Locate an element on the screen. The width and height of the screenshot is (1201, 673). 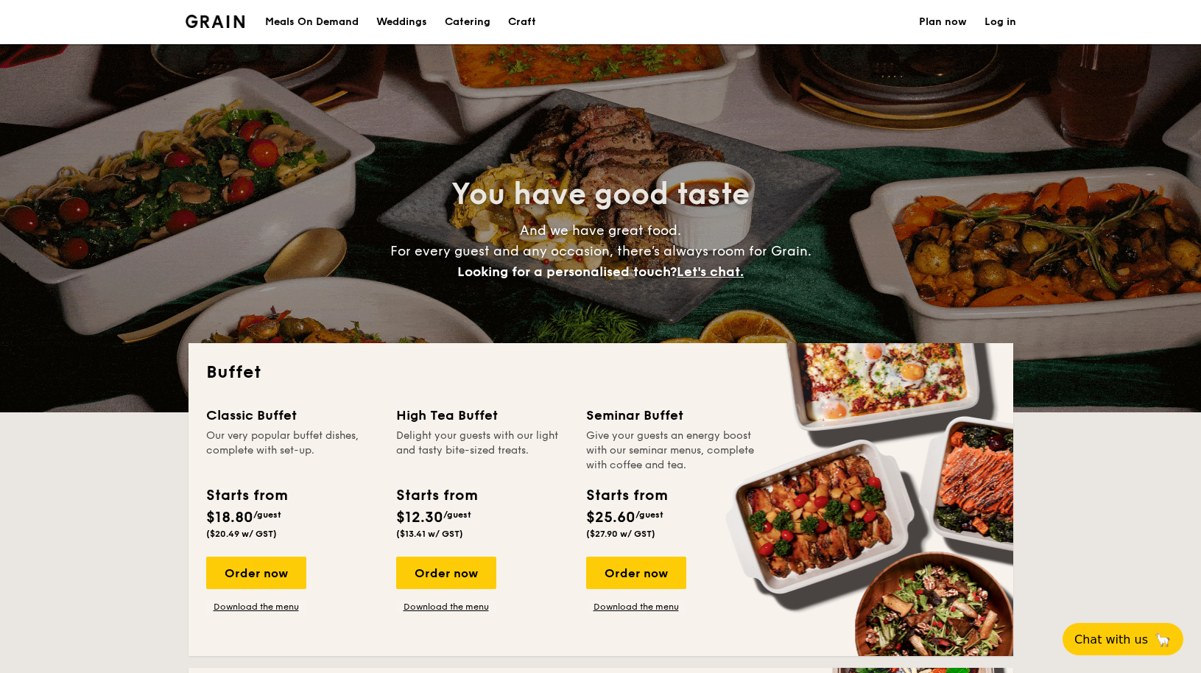
span: Chat with us is located at coordinates (1111, 639).